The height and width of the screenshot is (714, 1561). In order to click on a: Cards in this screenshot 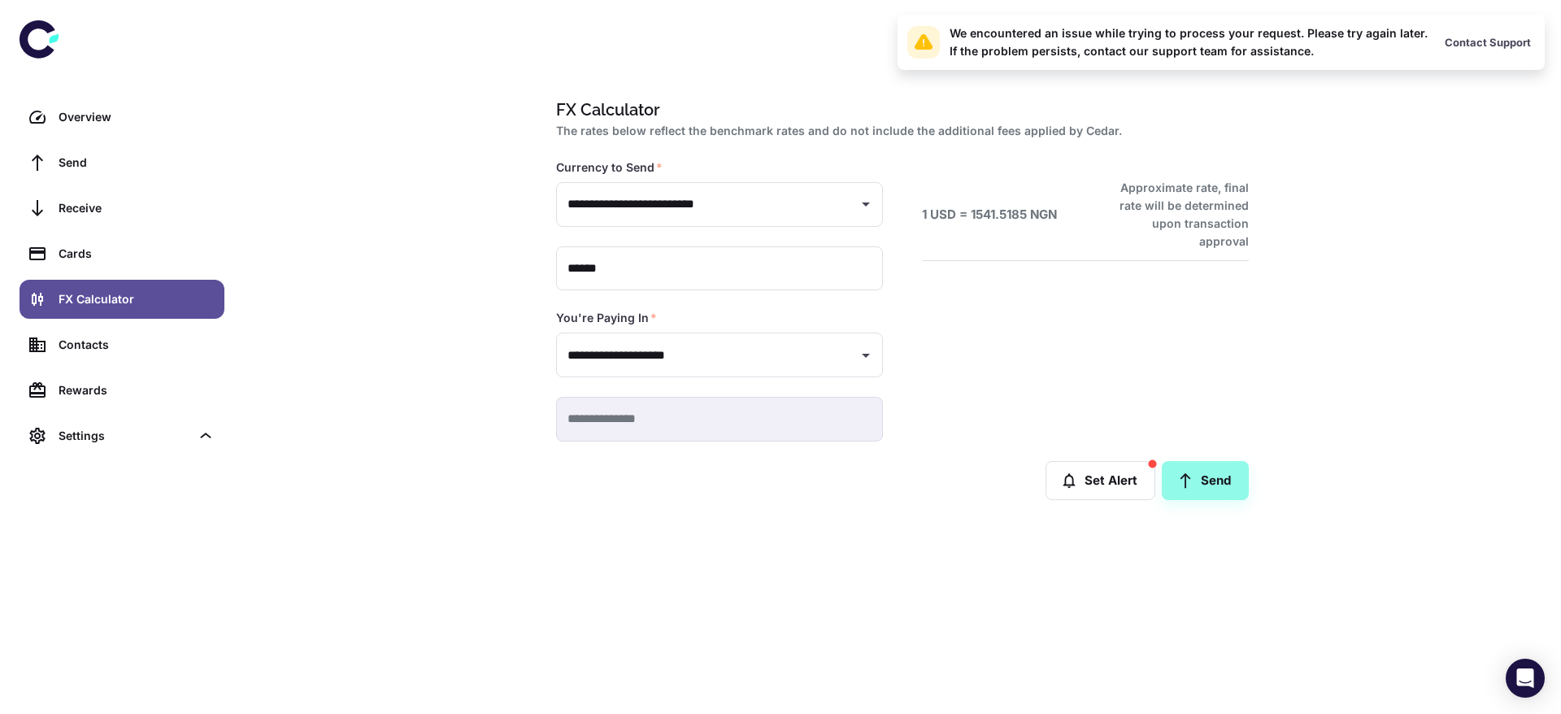, I will do `click(122, 254)`.